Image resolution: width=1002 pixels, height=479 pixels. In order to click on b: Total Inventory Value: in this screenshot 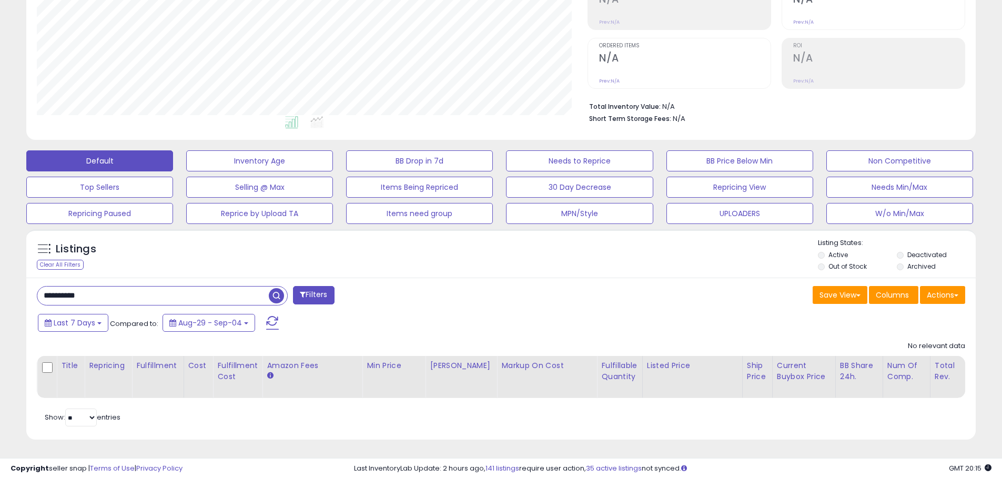, I will do `click(625, 106)`.